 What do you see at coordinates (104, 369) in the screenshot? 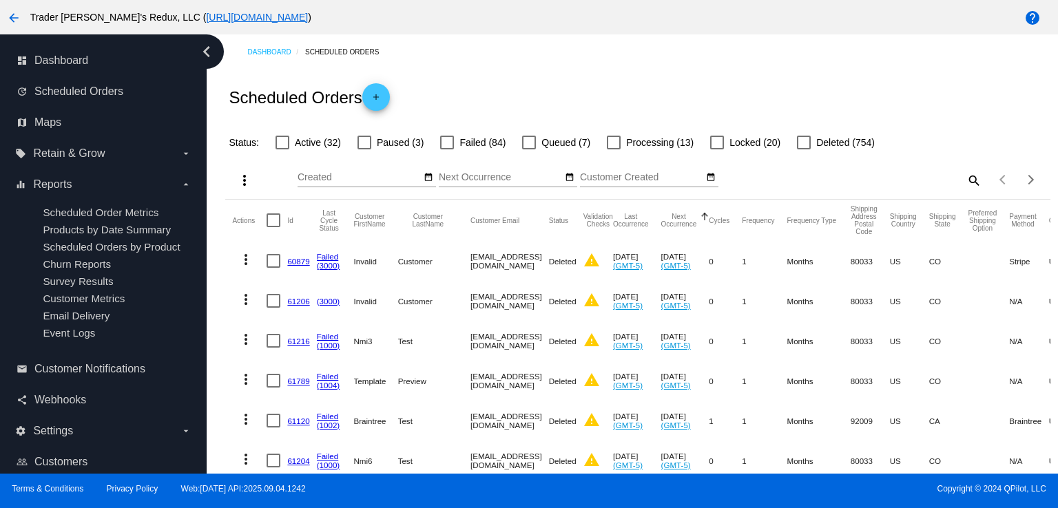
I see `a: email Customer Notifications` at bounding box center [104, 369].